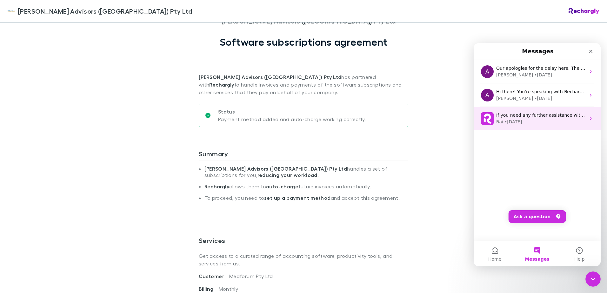 The height and width of the screenshot is (293, 607). Describe the element at coordinates (292, 112) in the screenshot. I see `p: Status` at that location.